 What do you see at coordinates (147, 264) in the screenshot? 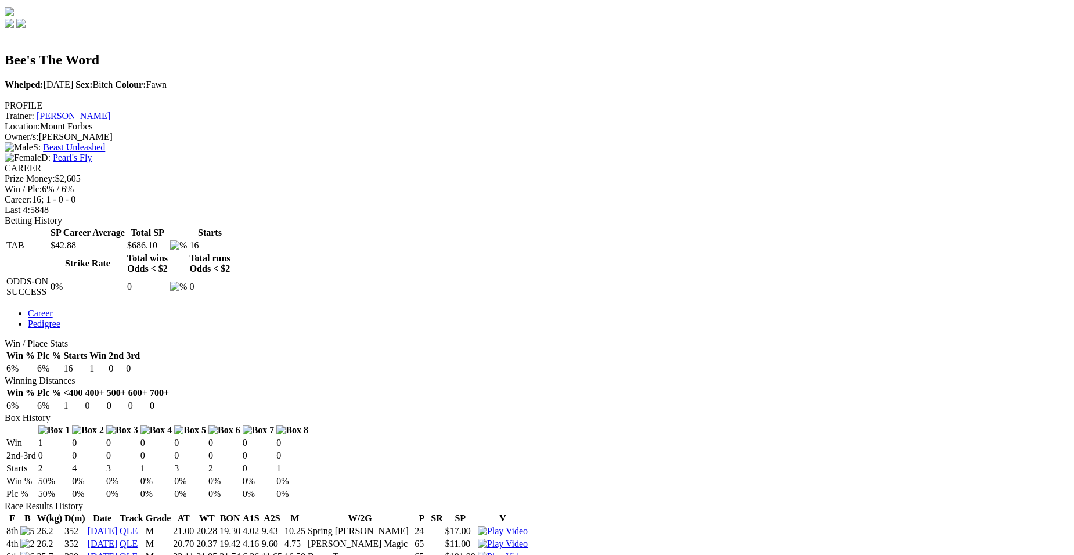
I see `th: Total wins Odds < $2` at bounding box center [147, 264].